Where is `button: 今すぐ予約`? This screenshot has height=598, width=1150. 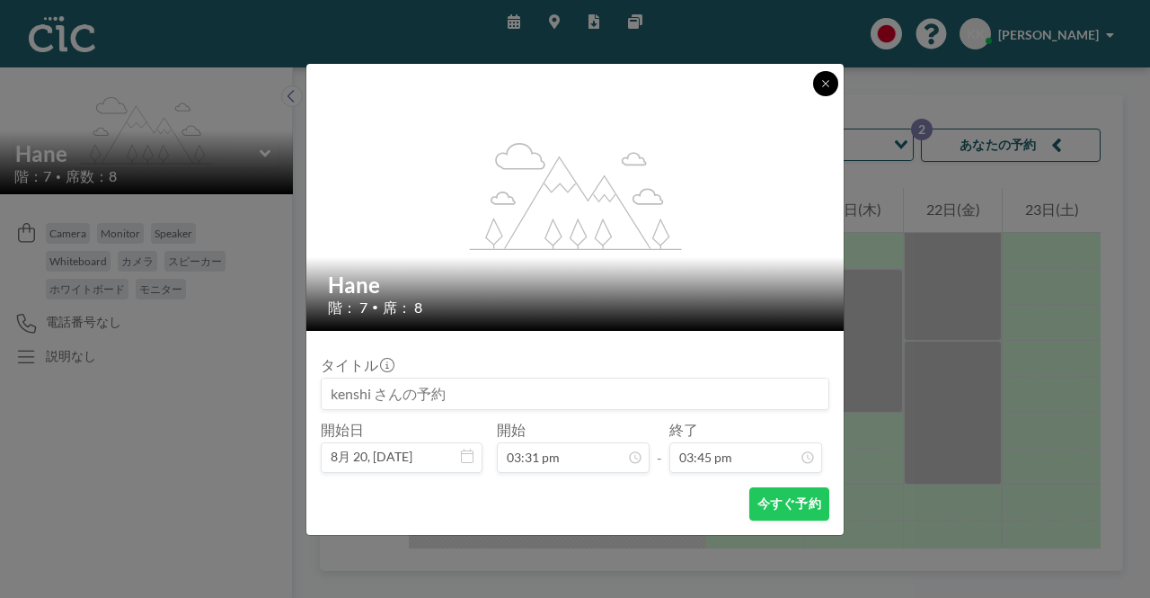 button: 今すぐ予約 is located at coordinates (789, 503).